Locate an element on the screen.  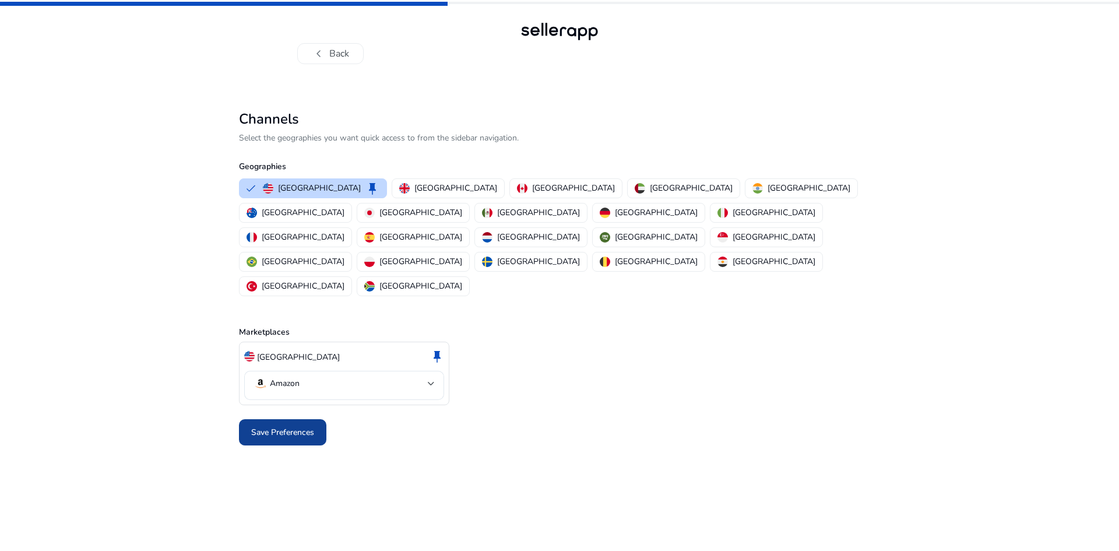
span: Save Preferences is located at coordinates (283, 432).